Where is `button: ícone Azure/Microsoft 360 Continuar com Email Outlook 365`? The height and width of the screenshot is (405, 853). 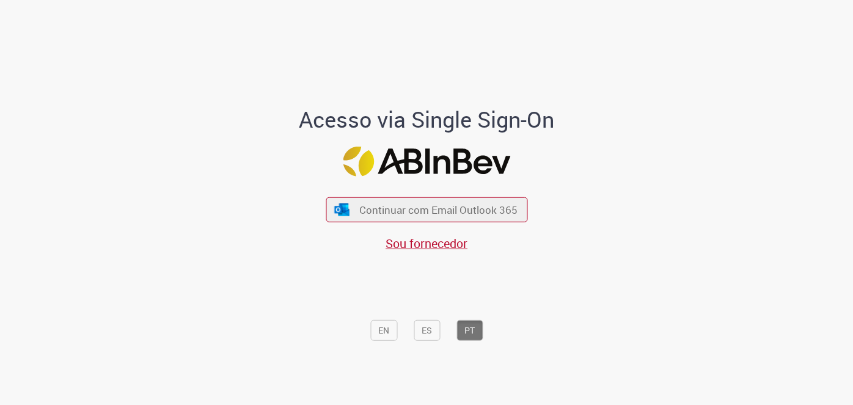 button: ícone Azure/Microsoft 360 Continuar com Email Outlook 365 is located at coordinates (426, 210).